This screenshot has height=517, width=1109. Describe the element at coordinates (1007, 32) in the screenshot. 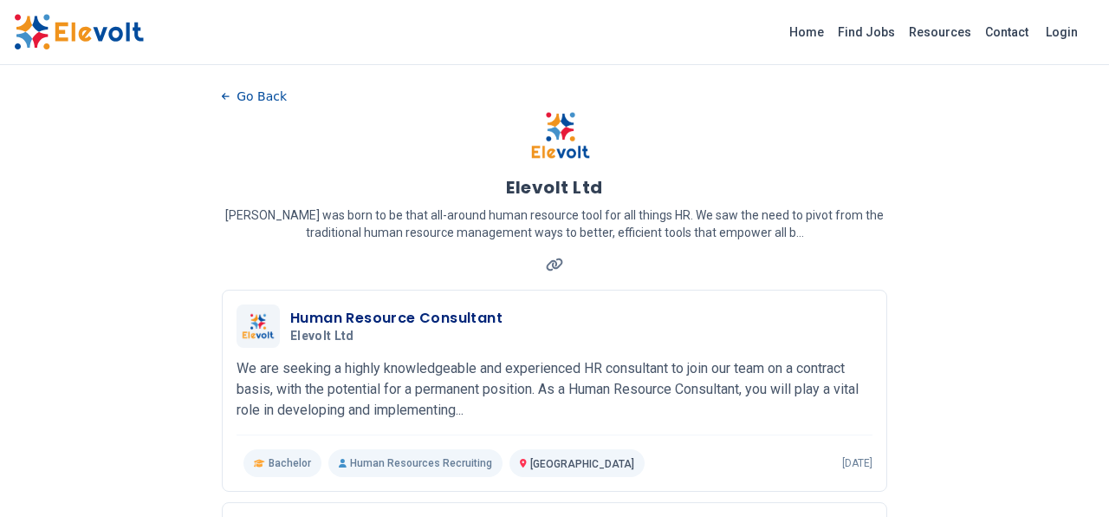

I see `a: Contact` at that location.